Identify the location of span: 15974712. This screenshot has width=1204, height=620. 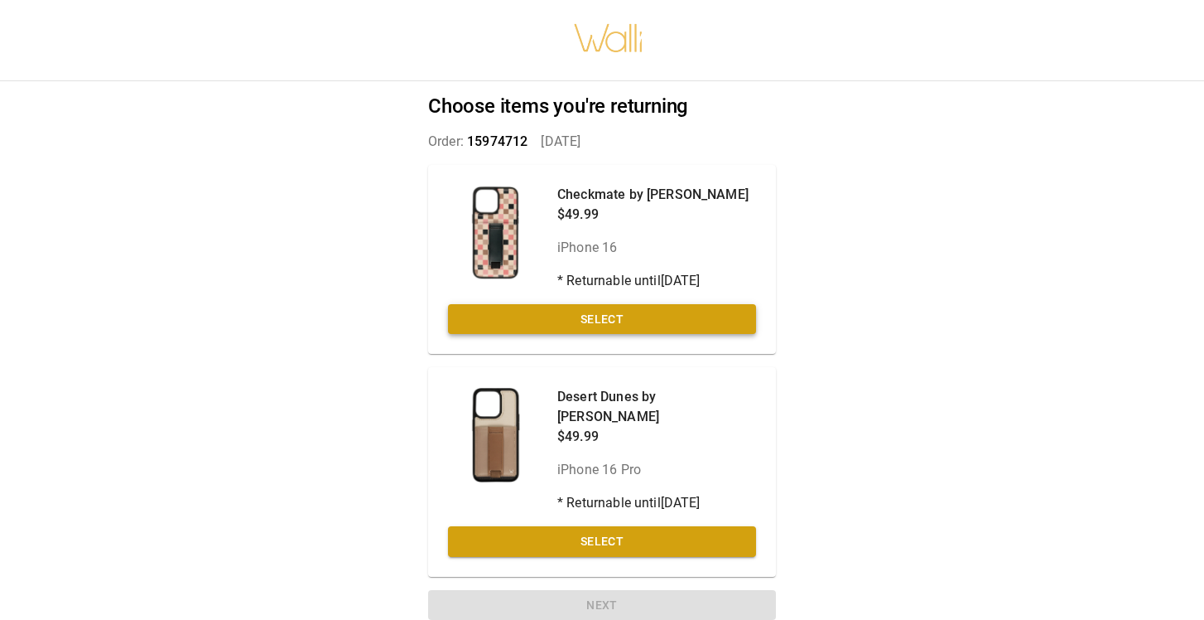
(497, 141).